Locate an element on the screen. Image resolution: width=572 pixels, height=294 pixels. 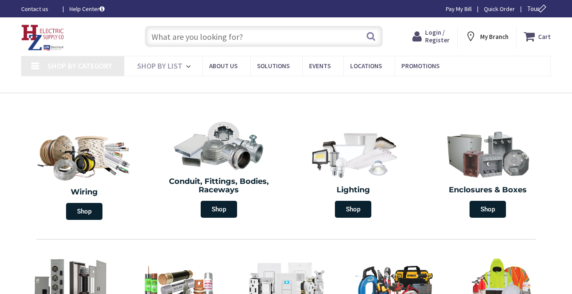
input: What are you looking for? is located at coordinates (264, 36).